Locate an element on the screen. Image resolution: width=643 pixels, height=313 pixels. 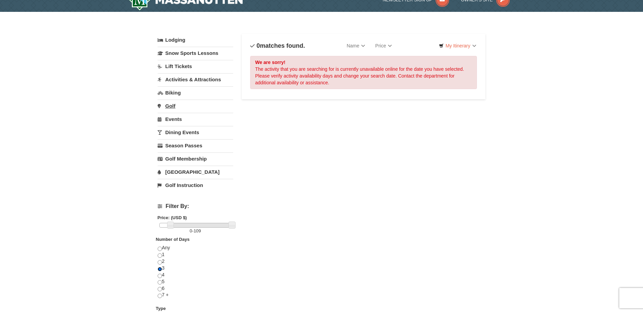
a: Golf Instruction is located at coordinates (195, 185).